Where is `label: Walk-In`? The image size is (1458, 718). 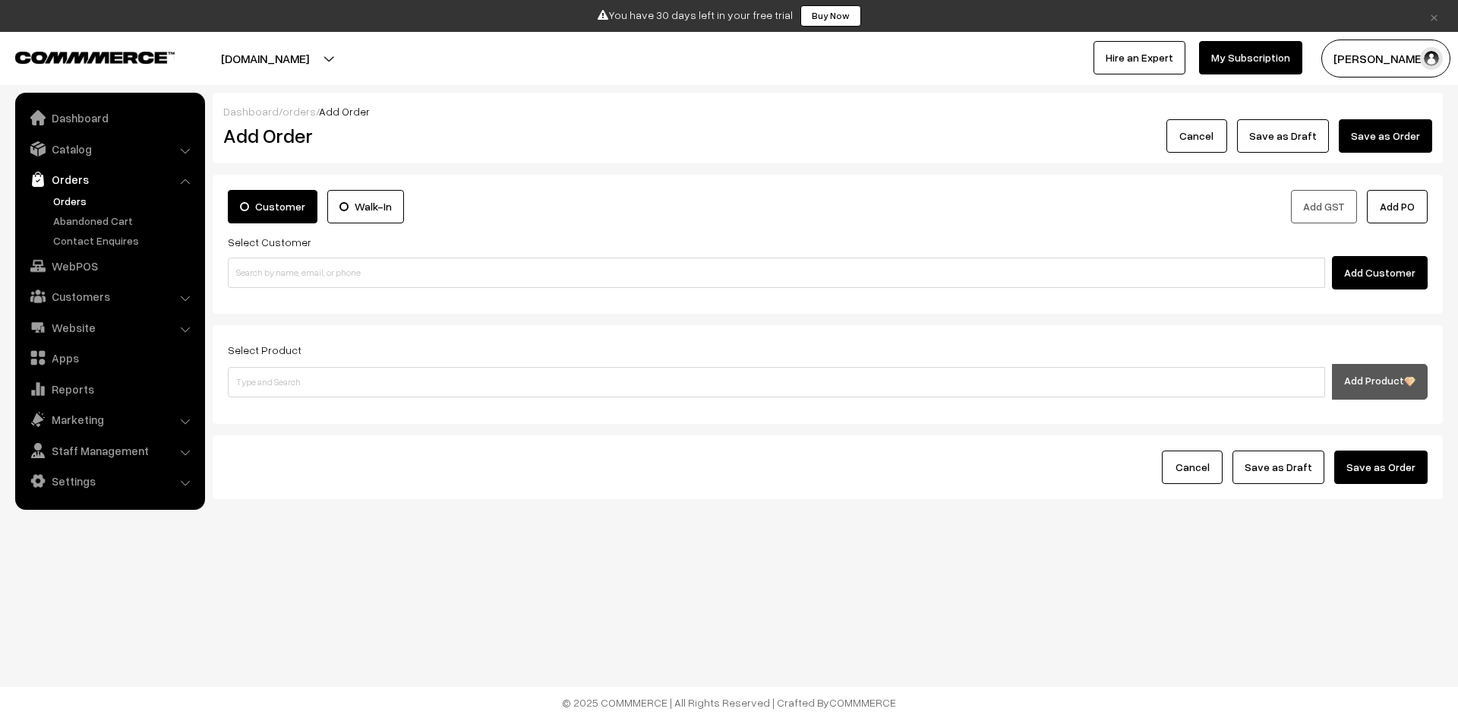 label: Walk-In is located at coordinates (365, 207).